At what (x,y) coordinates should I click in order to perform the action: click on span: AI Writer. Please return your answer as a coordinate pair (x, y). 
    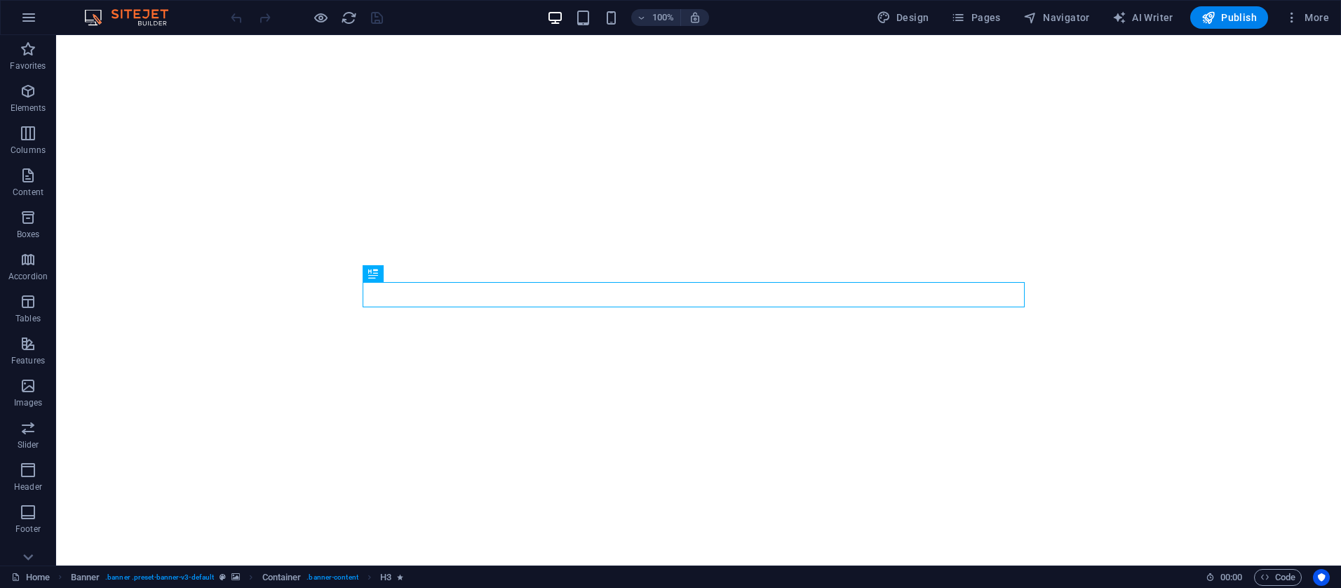
    Looking at the image, I should click on (1142, 18).